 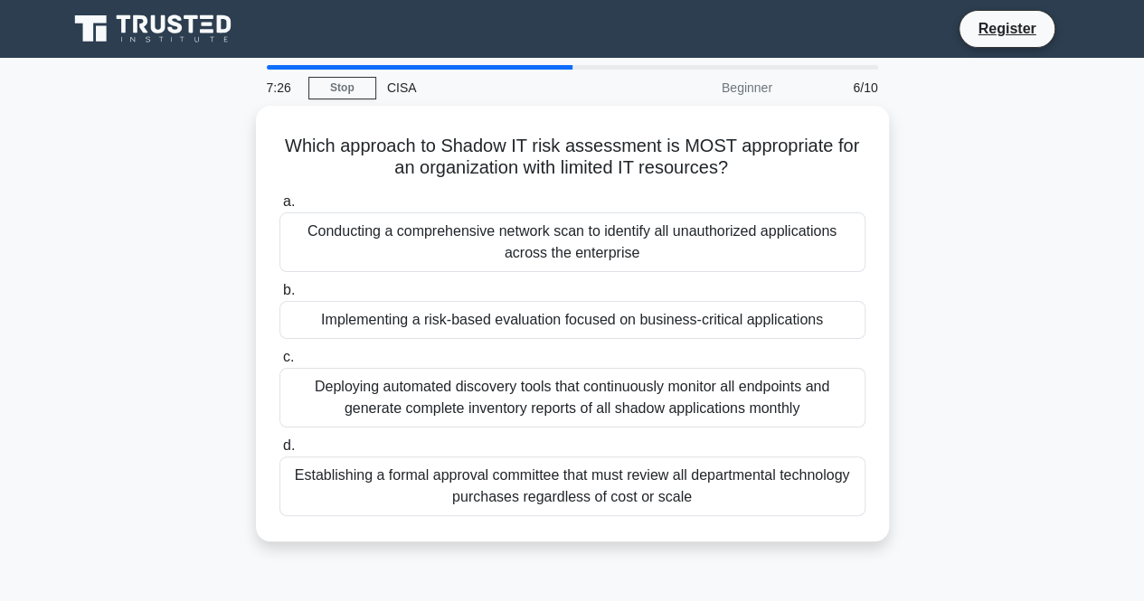 What do you see at coordinates (500, 88) in the screenshot?
I see `div: CISA` at bounding box center [500, 88].